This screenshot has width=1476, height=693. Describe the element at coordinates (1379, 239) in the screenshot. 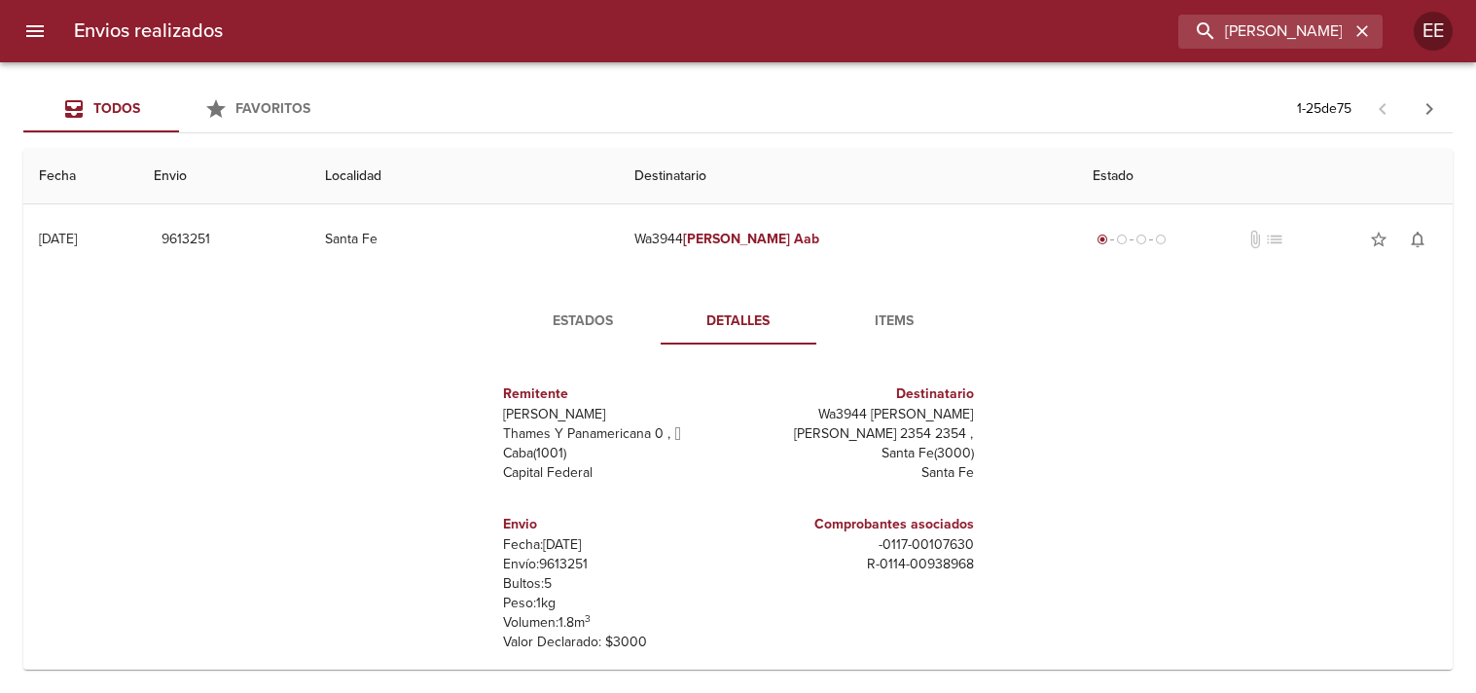

I see `button: Agregar a favoritos` at that location.